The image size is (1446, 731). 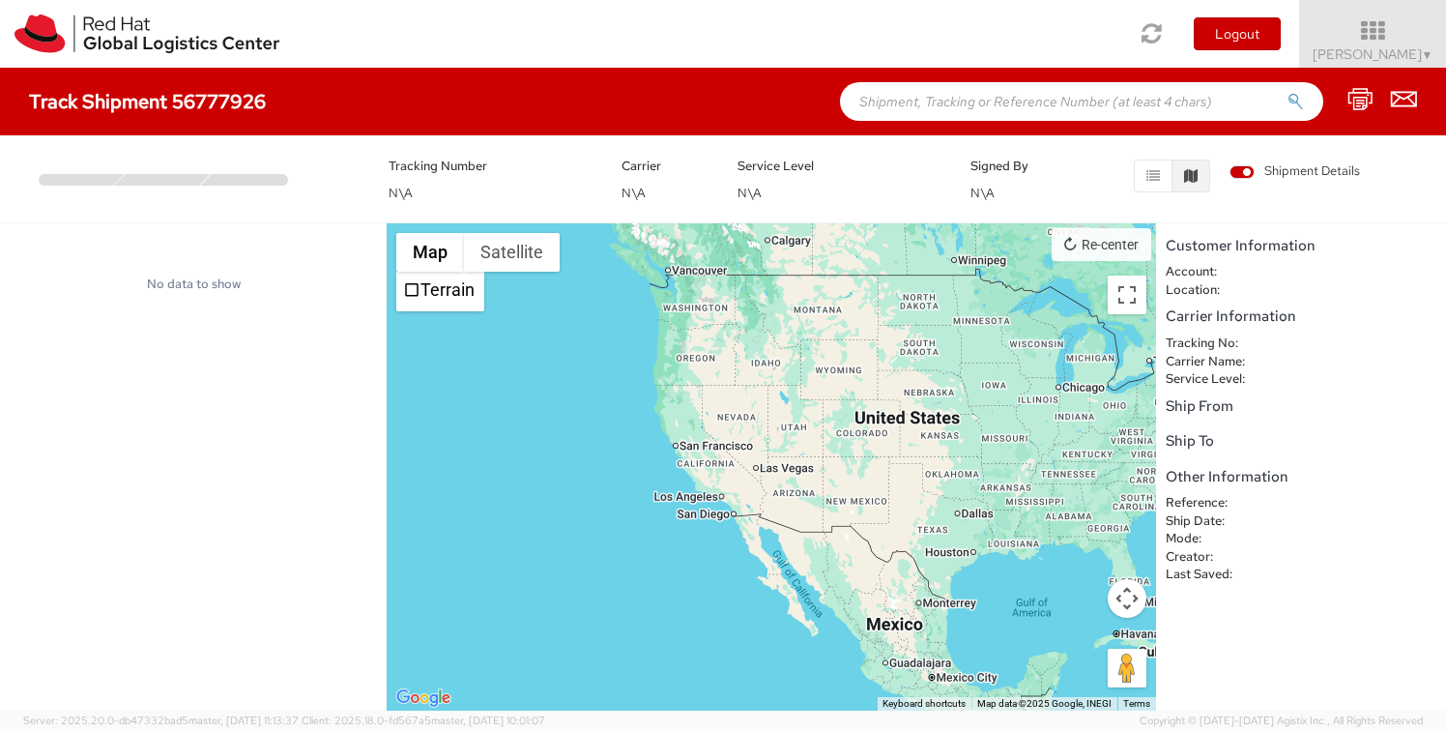 I want to click on label: Shipment Details, so click(x=1294, y=173).